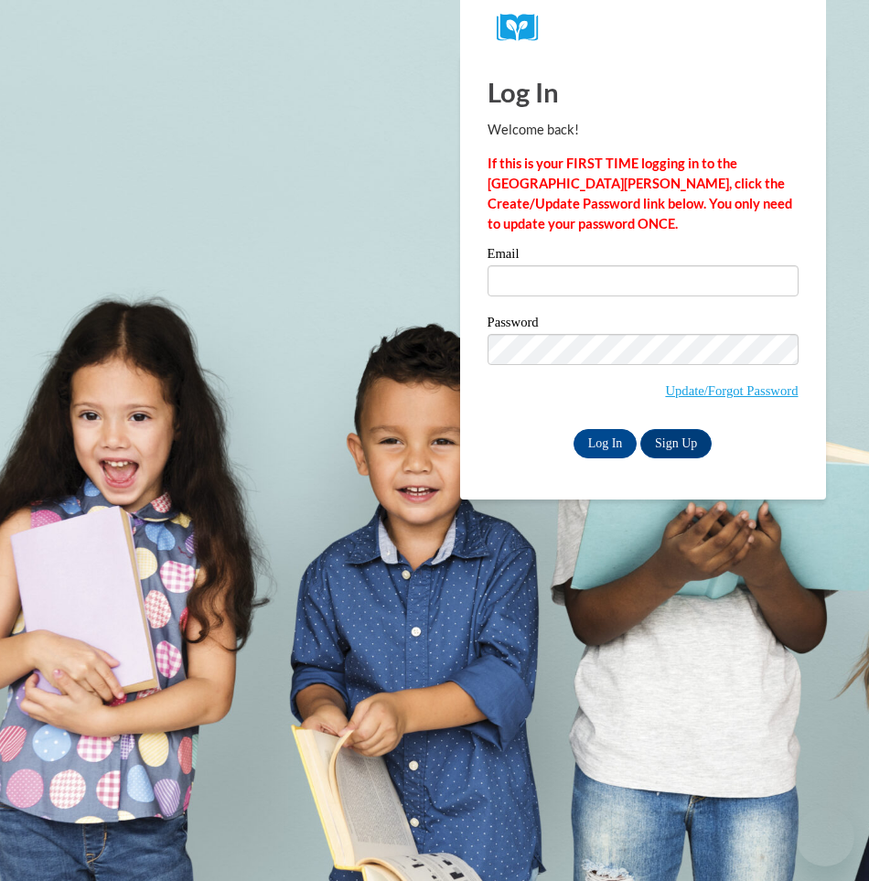  Describe the element at coordinates (643, 130) in the screenshot. I see `p: Welcome back!` at that location.